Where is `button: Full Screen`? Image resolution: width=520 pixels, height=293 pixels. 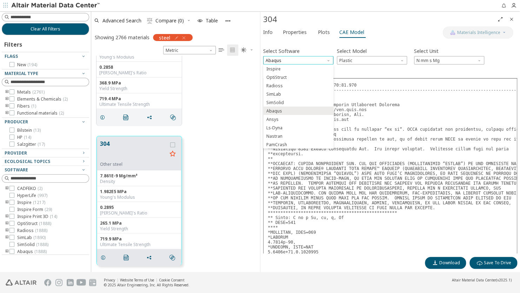 button: Full Screen is located at coordinates (500, 19).